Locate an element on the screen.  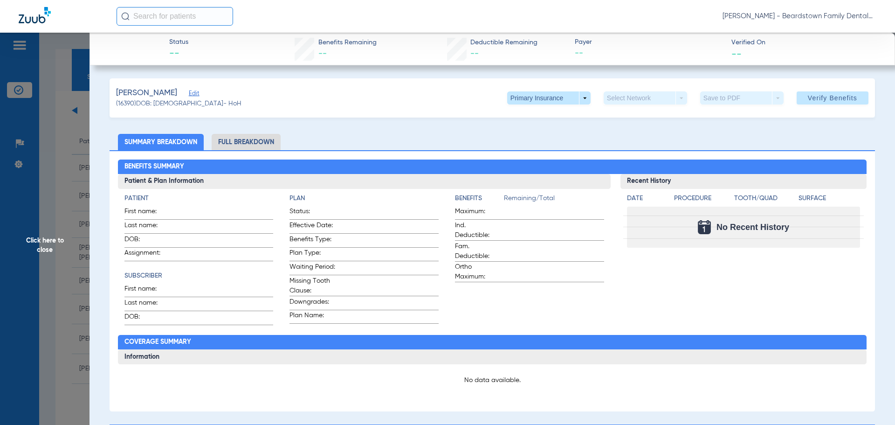
span: Effective Date: is located at coordinates (312, 227).